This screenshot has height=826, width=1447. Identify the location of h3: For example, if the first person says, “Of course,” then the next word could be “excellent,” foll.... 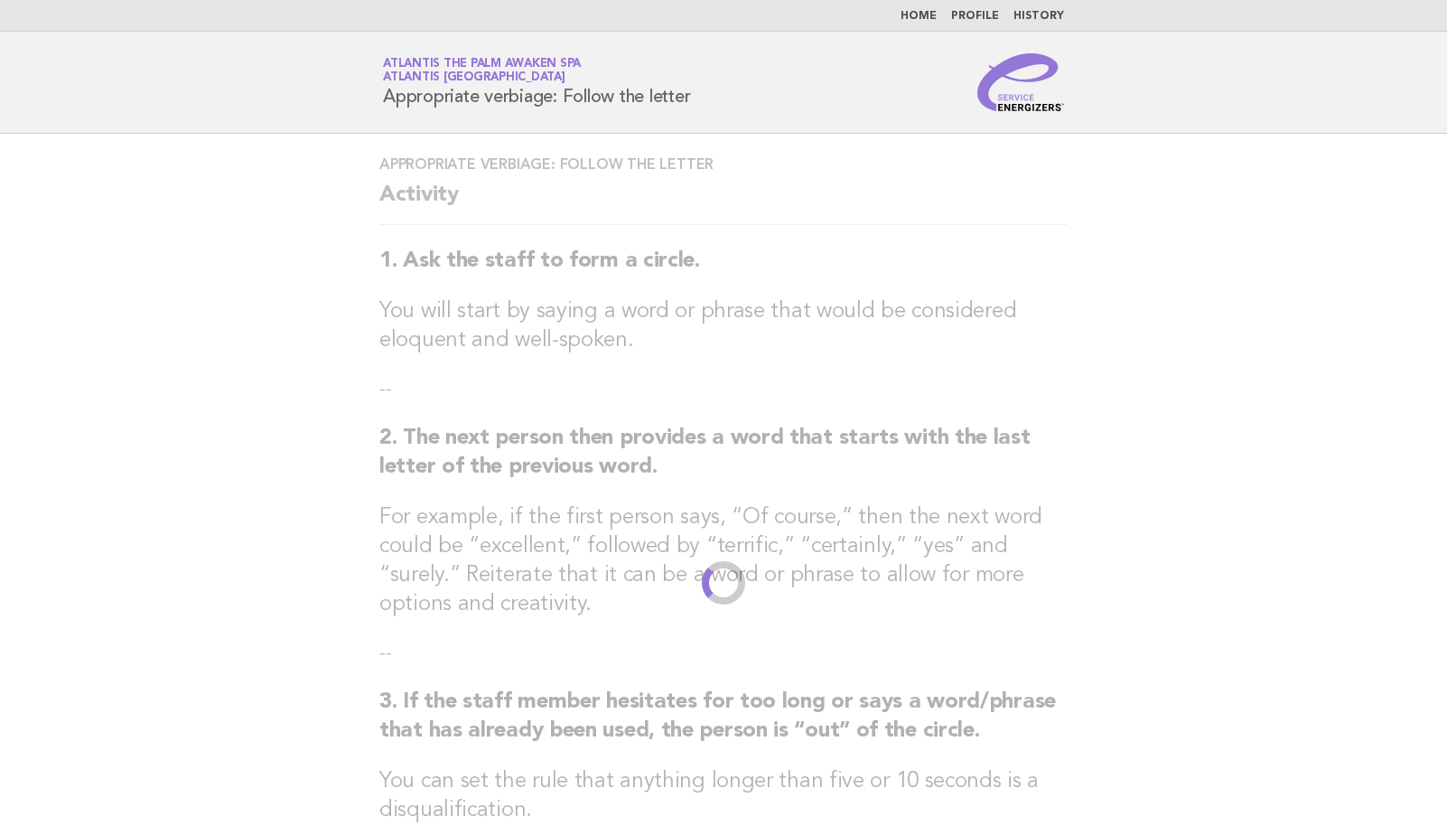
(723, 561).